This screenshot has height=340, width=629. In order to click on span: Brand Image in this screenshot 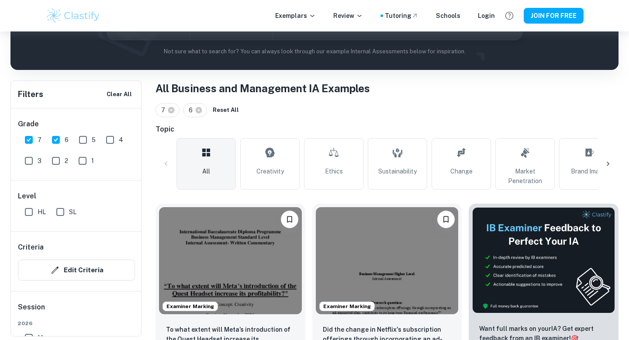, I will do `click(589, 171)`.